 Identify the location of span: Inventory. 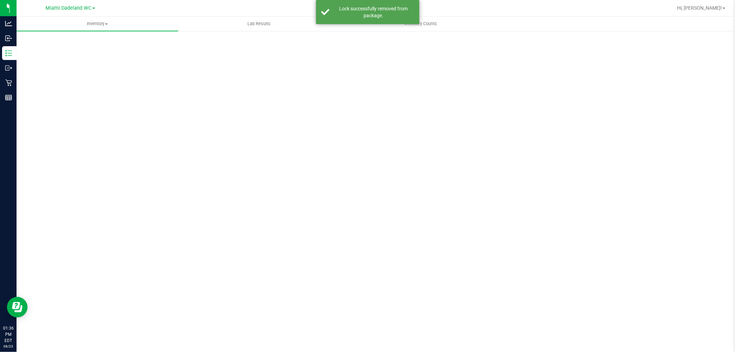
(97, 24).